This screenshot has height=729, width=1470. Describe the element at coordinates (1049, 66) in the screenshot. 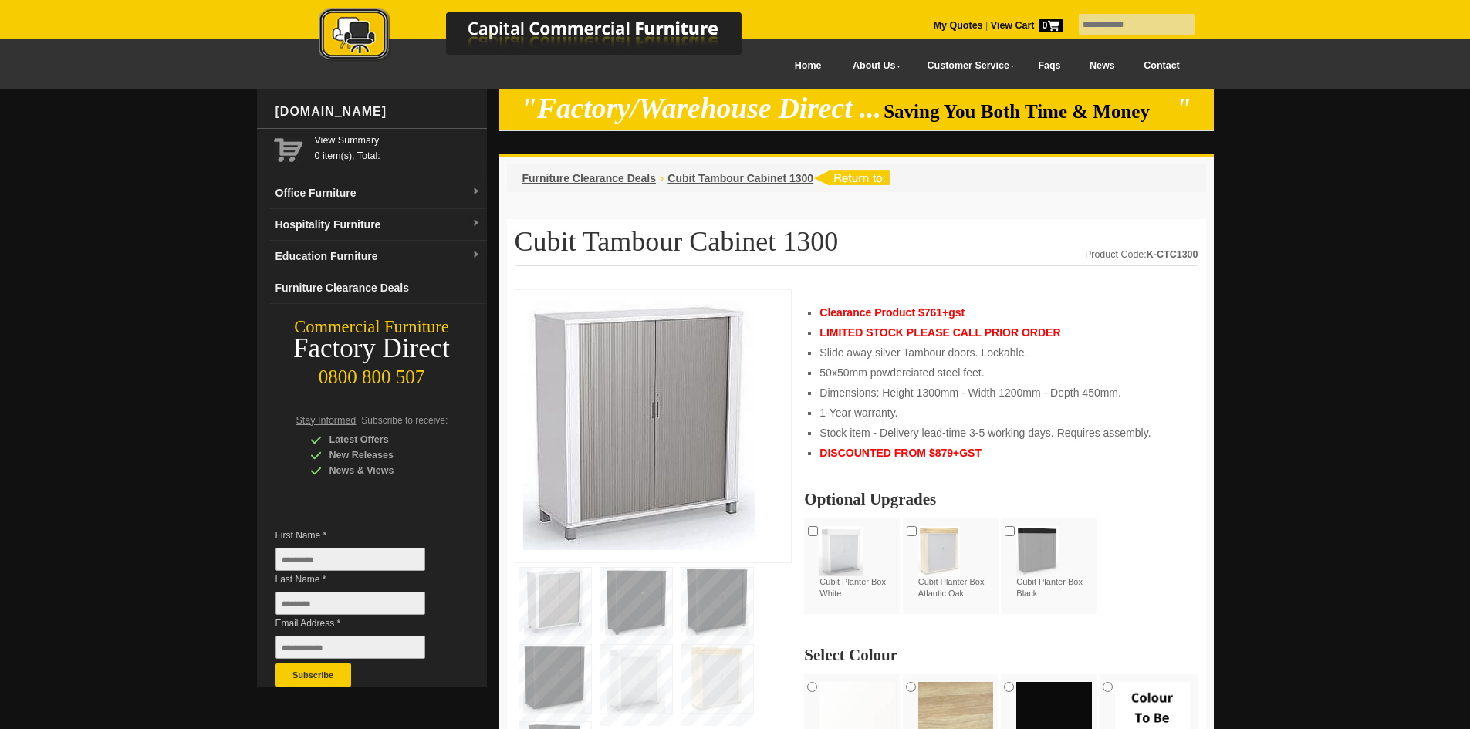

I see `a: Faqs` at that location.